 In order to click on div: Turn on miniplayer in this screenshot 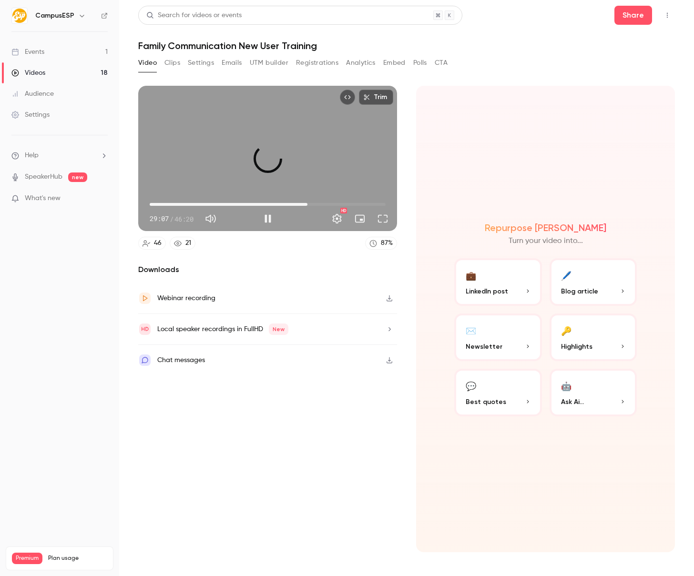, I will do `click(360, 219)`.